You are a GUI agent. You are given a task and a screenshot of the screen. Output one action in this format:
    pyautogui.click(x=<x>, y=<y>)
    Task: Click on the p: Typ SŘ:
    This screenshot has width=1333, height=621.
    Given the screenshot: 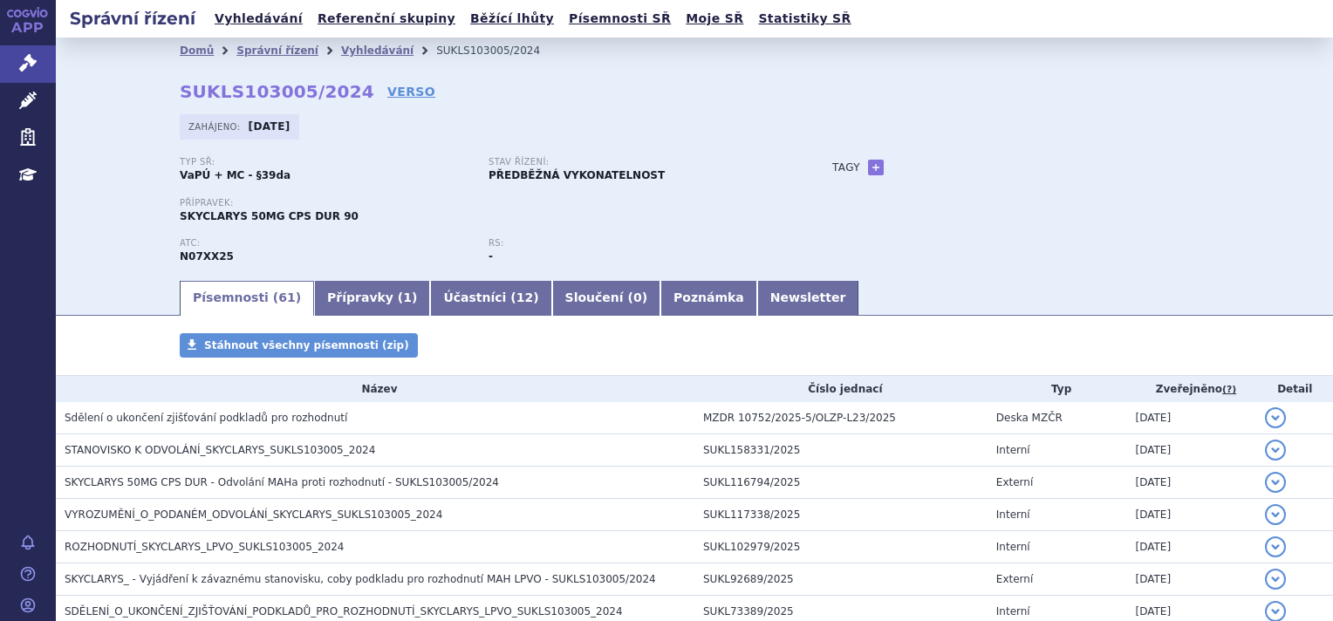 What is the action you would take?
    pyautogui.click(x=325, y=162)
    